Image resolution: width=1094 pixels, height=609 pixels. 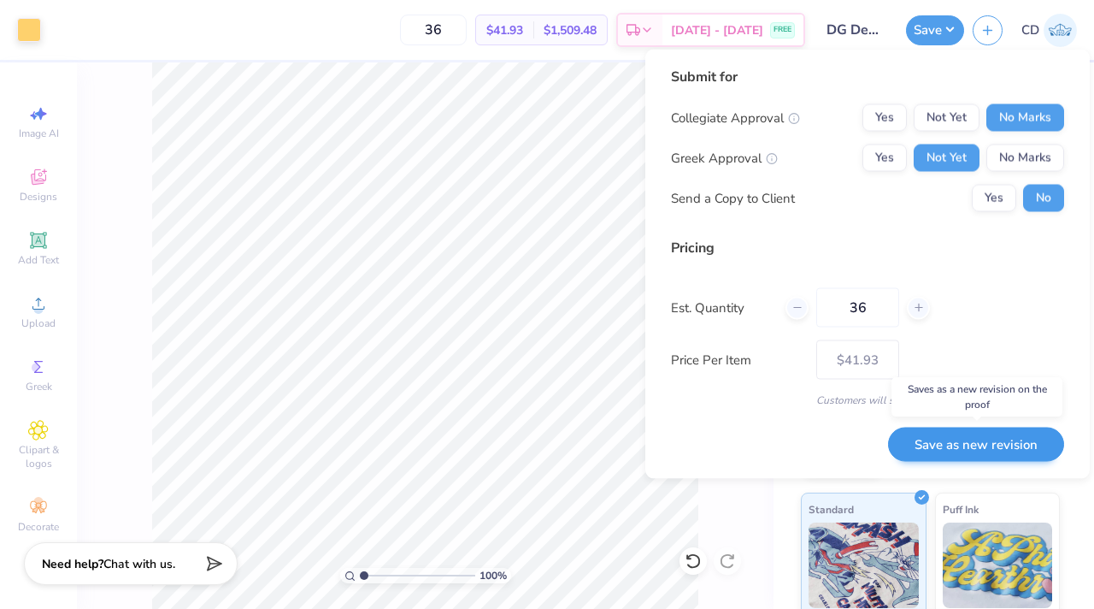 What do you see at coordinates (976, 444) in the screenshot?
I see `button: Save as new revision` at bounding box center [976, 444].